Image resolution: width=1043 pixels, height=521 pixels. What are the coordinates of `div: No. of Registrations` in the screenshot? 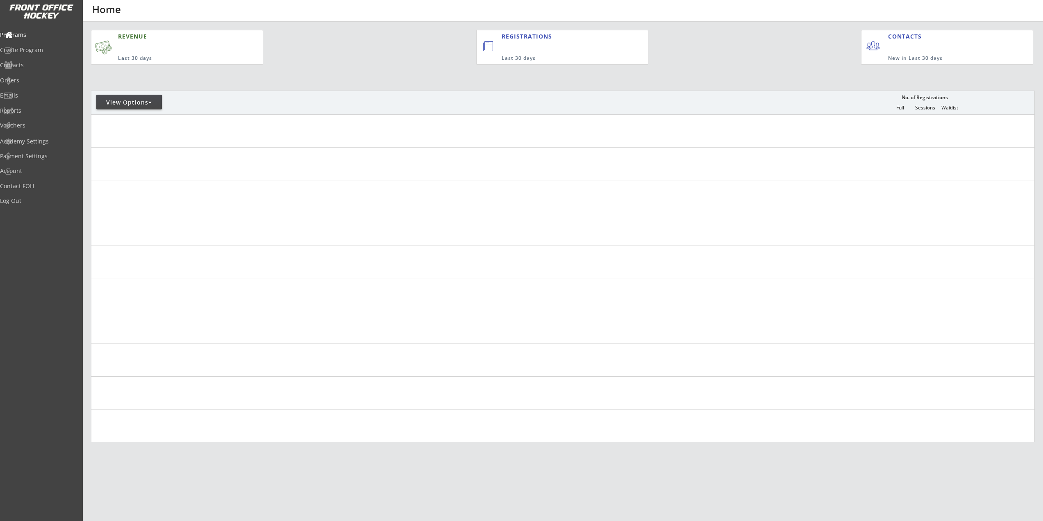 It's located at (924, 97).